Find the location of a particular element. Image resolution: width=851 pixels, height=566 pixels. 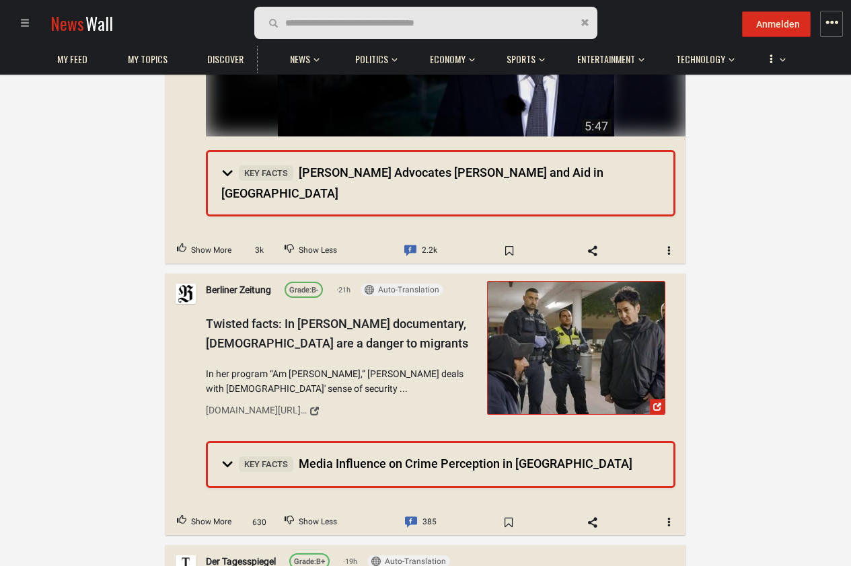

span: My Feed is located at coordinates (72, 59).